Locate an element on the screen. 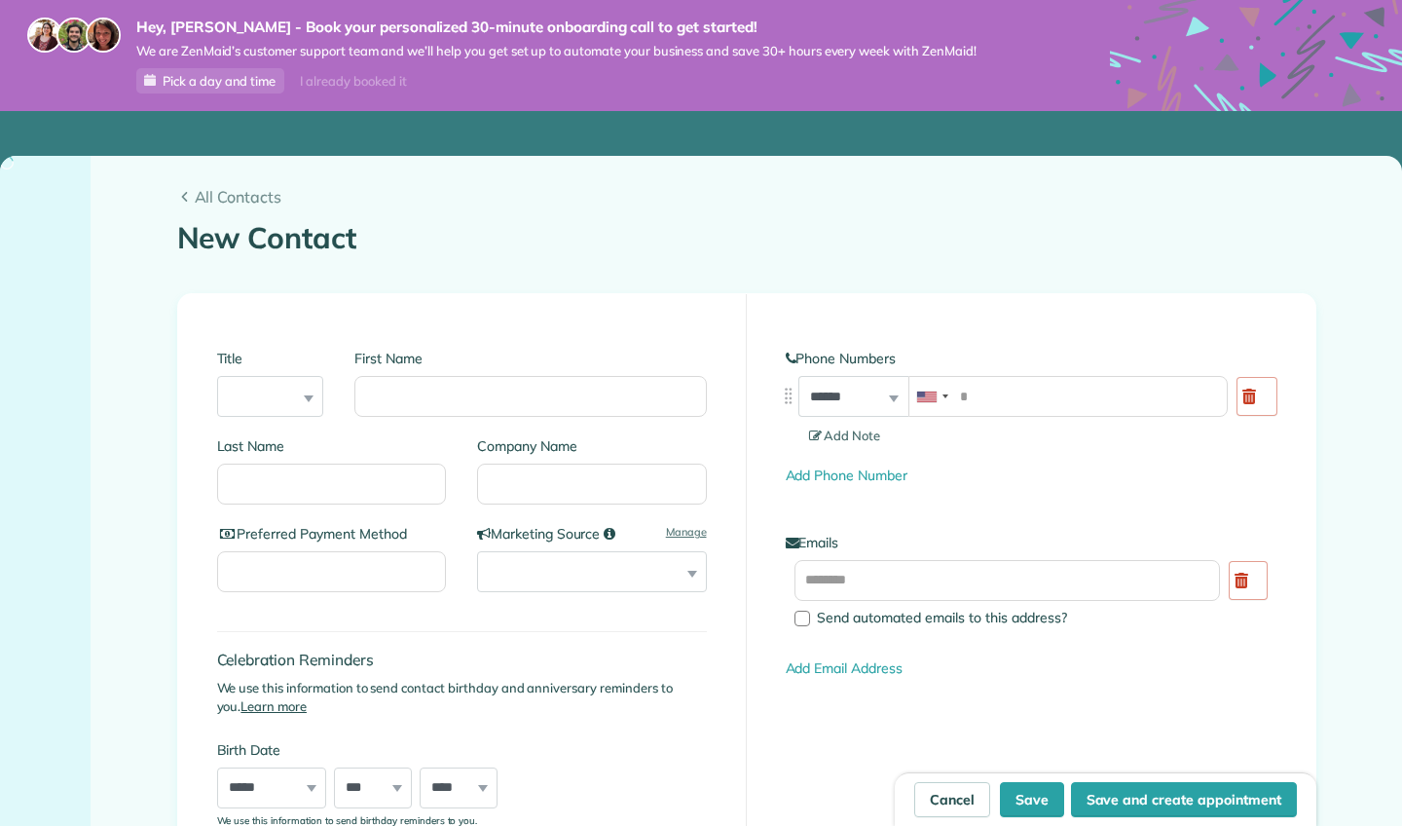  h4: Celebration Reminders is located at coordinates (462, 659).